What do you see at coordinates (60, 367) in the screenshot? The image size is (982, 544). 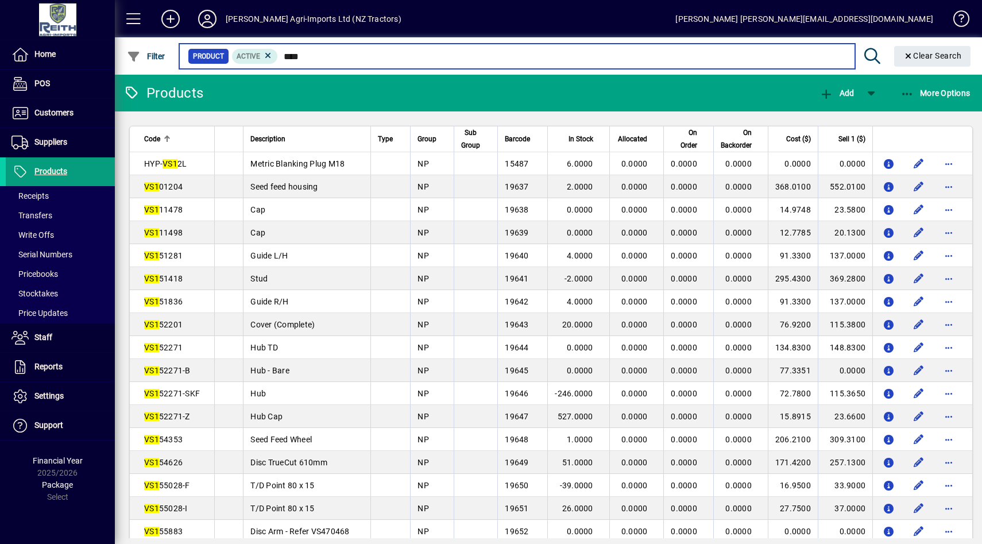 I see `a: Reports` at bounding box center [60, 367].